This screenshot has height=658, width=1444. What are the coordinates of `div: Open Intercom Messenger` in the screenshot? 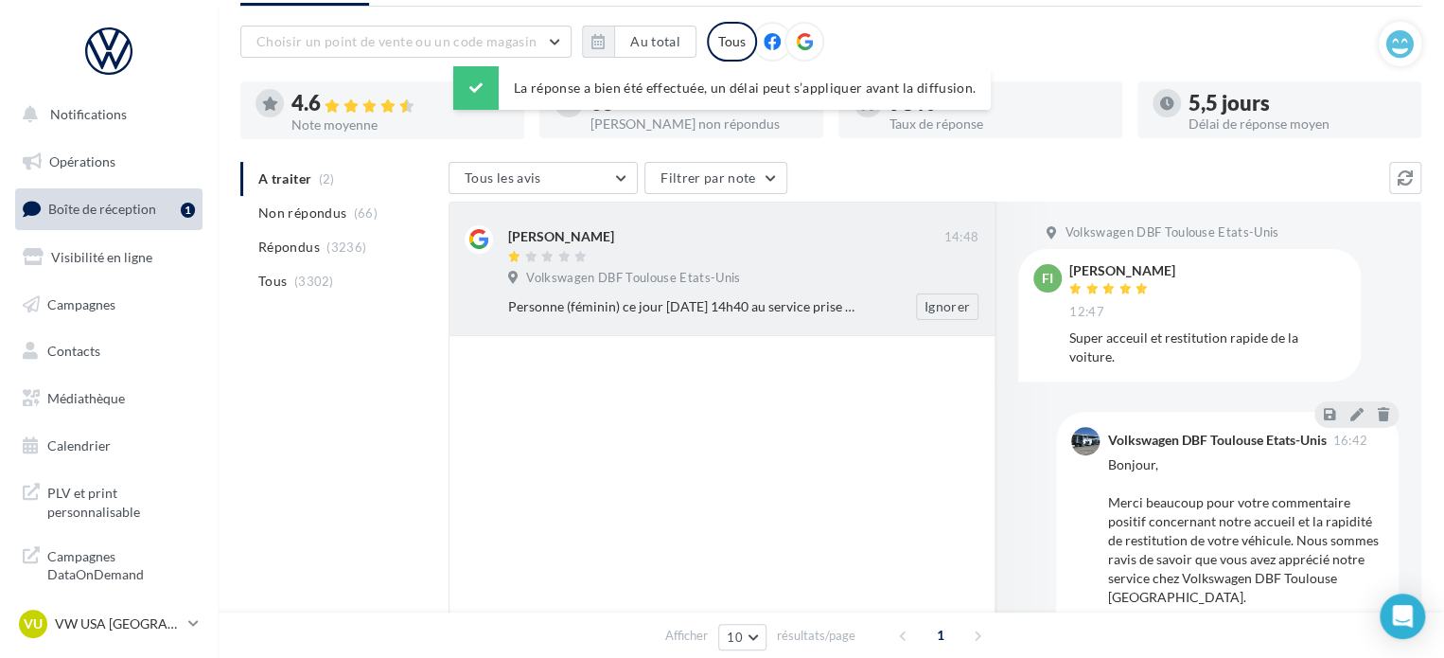 It's located at (1402, 616).